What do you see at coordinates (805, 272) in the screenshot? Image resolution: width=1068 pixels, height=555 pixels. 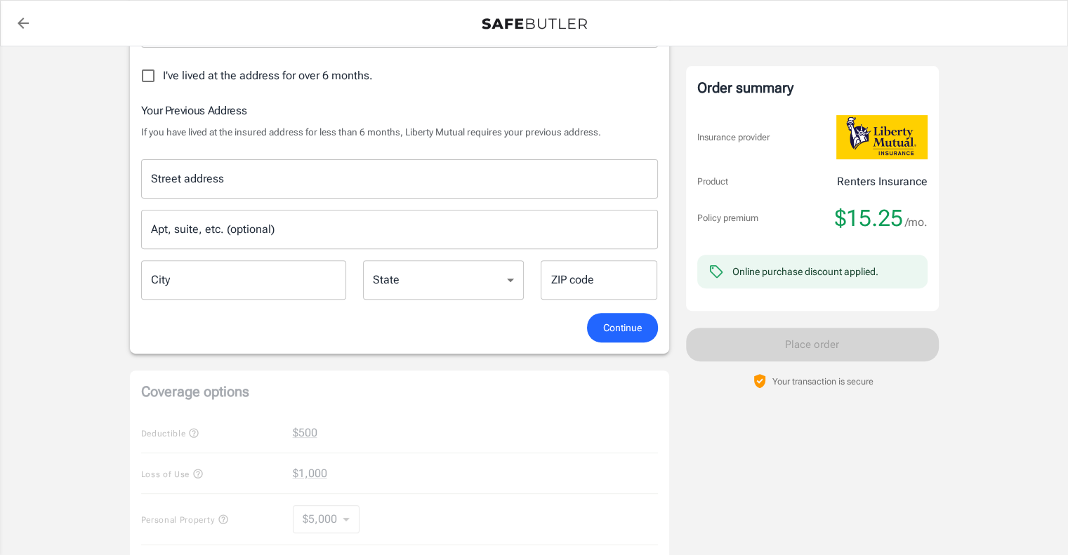 I see `div: Online purchase discount applied.` at bounding box center [805, 272].